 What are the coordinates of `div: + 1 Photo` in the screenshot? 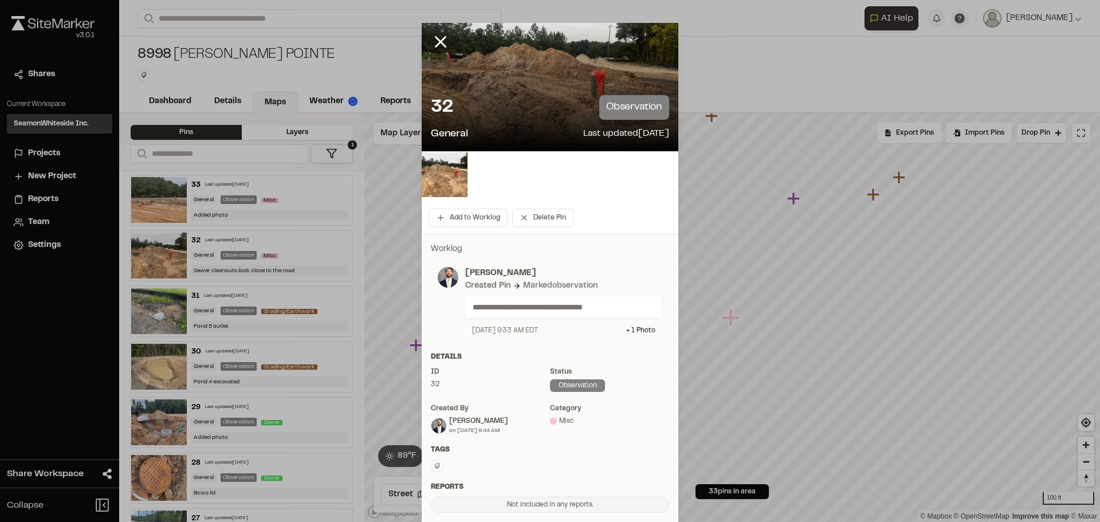 It's located at (640, 331).